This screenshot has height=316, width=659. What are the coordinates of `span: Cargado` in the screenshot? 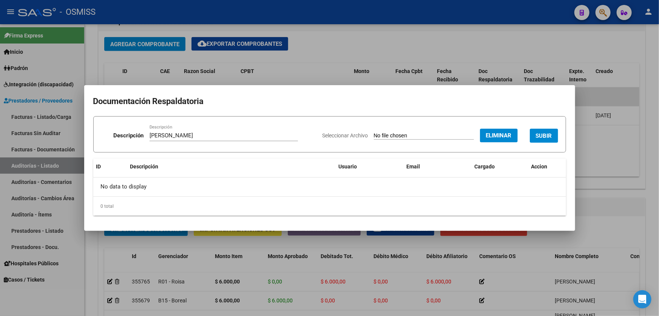 It's located at (485, 166).